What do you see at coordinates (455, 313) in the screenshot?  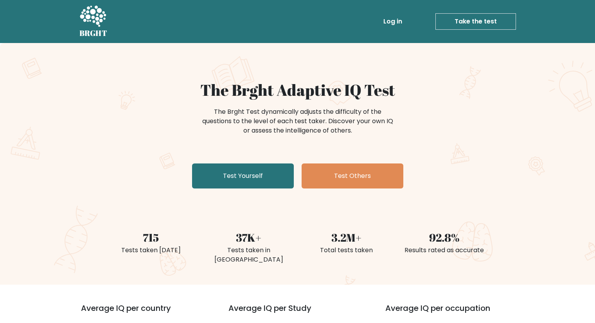 I see `h3: Average IQ per occupation` at bounding box center [455, 313].